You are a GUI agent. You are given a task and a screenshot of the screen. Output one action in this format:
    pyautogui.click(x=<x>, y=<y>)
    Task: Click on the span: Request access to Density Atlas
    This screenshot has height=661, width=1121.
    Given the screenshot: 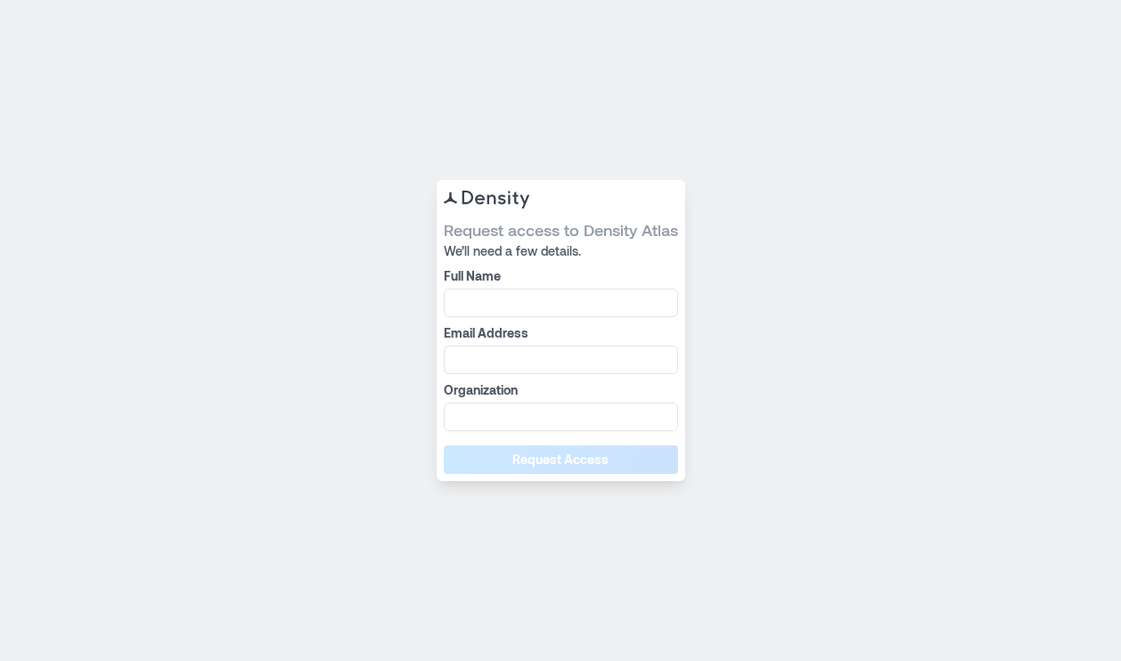 What is the action you would take?
    pyautogui.click(x=560, y=230)
    